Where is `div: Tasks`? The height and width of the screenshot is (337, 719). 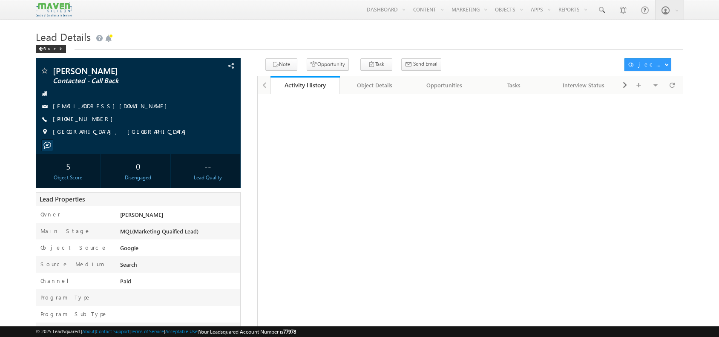
div: Tasks is located at coordinates (514, 85).